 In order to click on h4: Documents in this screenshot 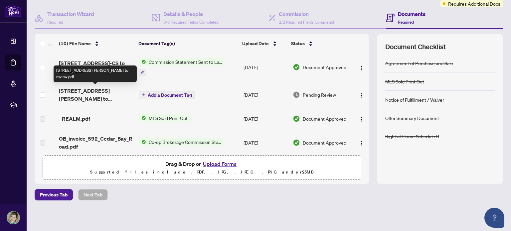, I will do `click(412, 14)`.